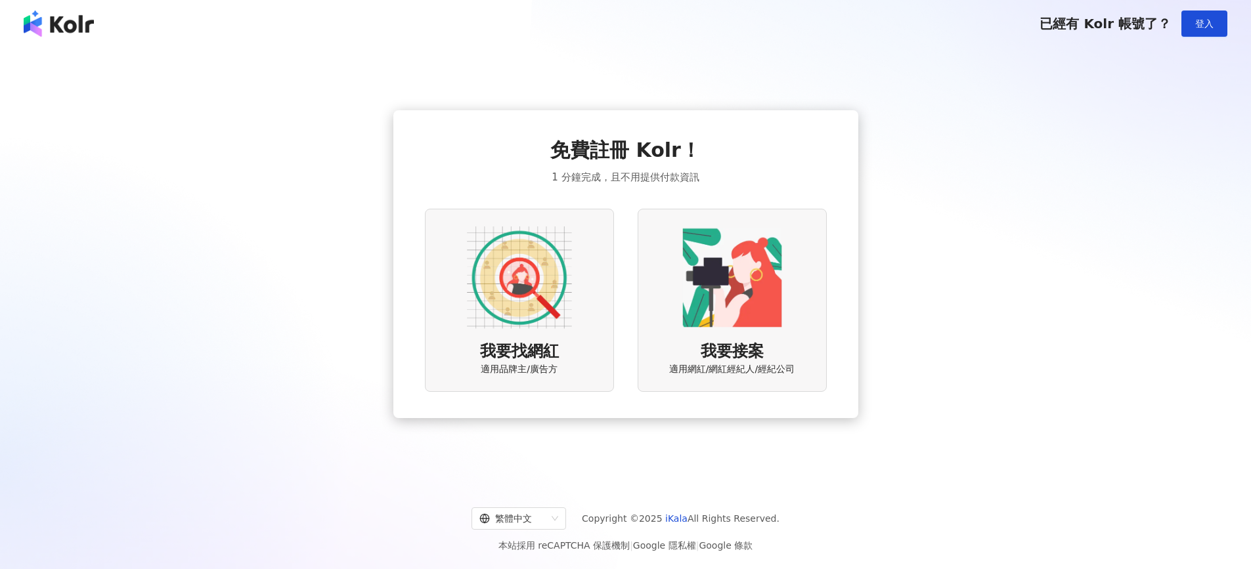 The width and height of the screenshot is (1251, 569). I want to click on a: iKala, so click(676, 519).